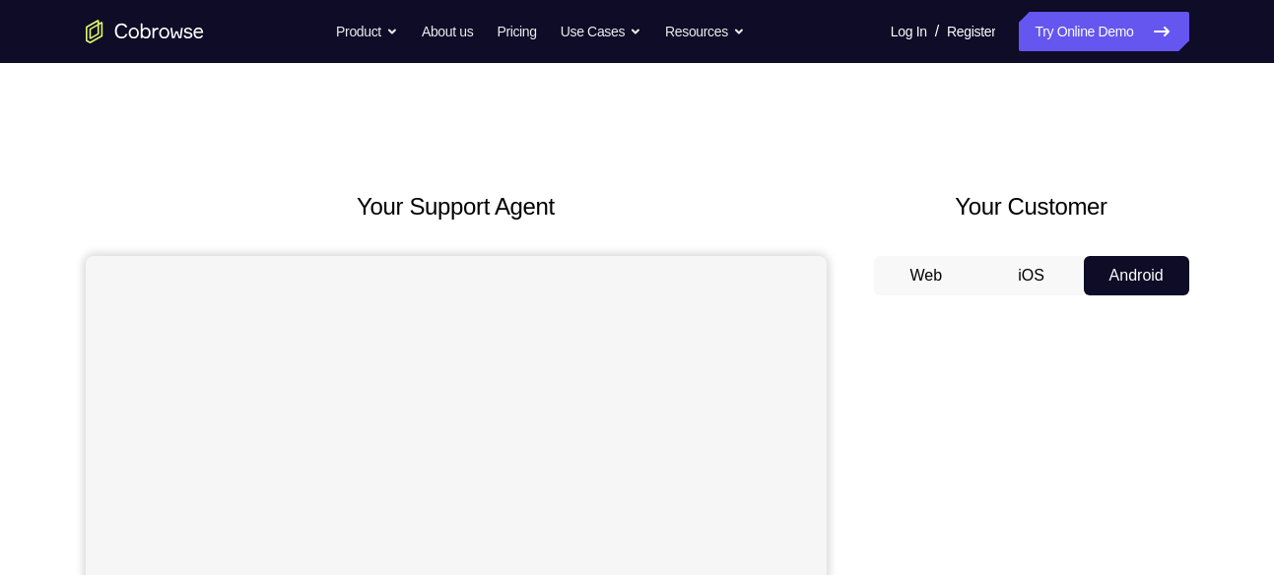 Image resolution: width=1274 pixels, height=575 pixels. What do you see at coordinates (926, 276) in the screenshot?
I see `button: Web` at bounding box center [926, 276].